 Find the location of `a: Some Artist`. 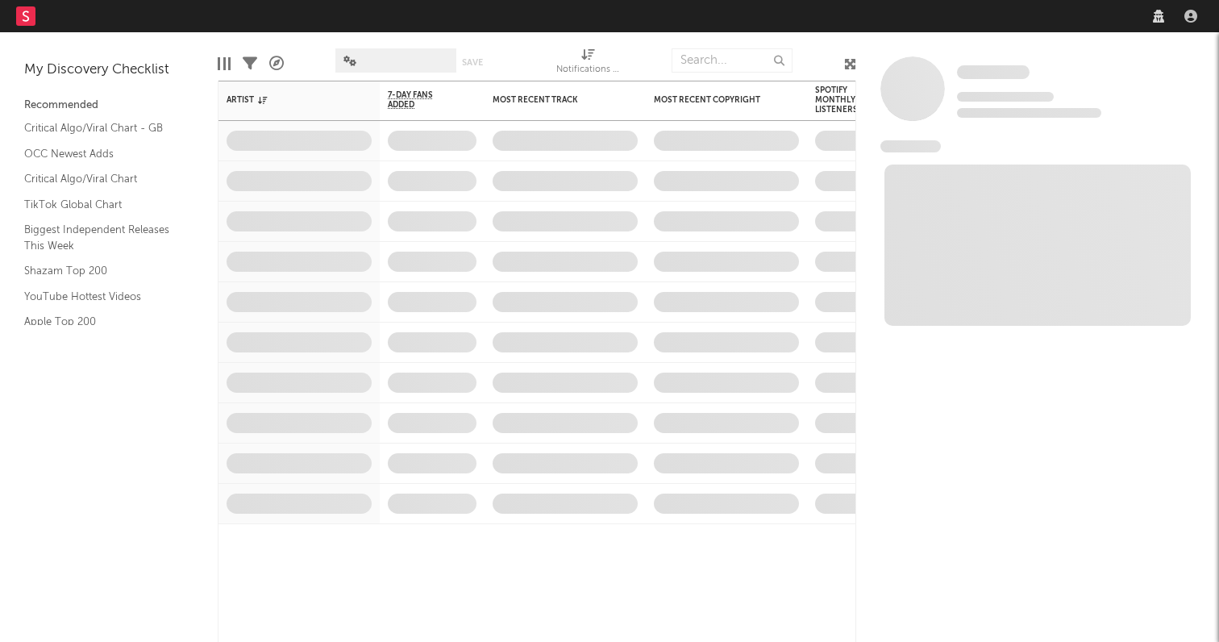

a: Some Artist is located at coordinates (993, 73).